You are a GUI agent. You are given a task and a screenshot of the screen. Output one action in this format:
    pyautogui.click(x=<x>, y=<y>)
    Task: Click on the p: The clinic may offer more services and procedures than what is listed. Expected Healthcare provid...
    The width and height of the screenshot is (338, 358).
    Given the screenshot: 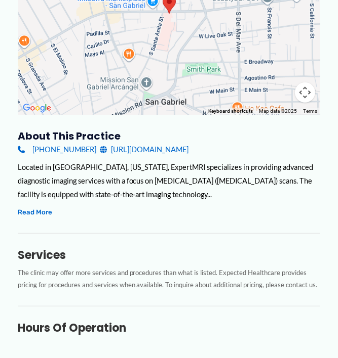 What is the action you would take?
    pyautogui.click(x=169, y=279)
    